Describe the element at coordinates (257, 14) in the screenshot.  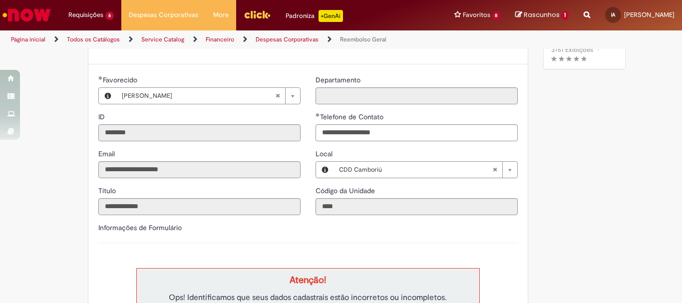
I see `img: click_logo_yellow_360x200.png` at that location.